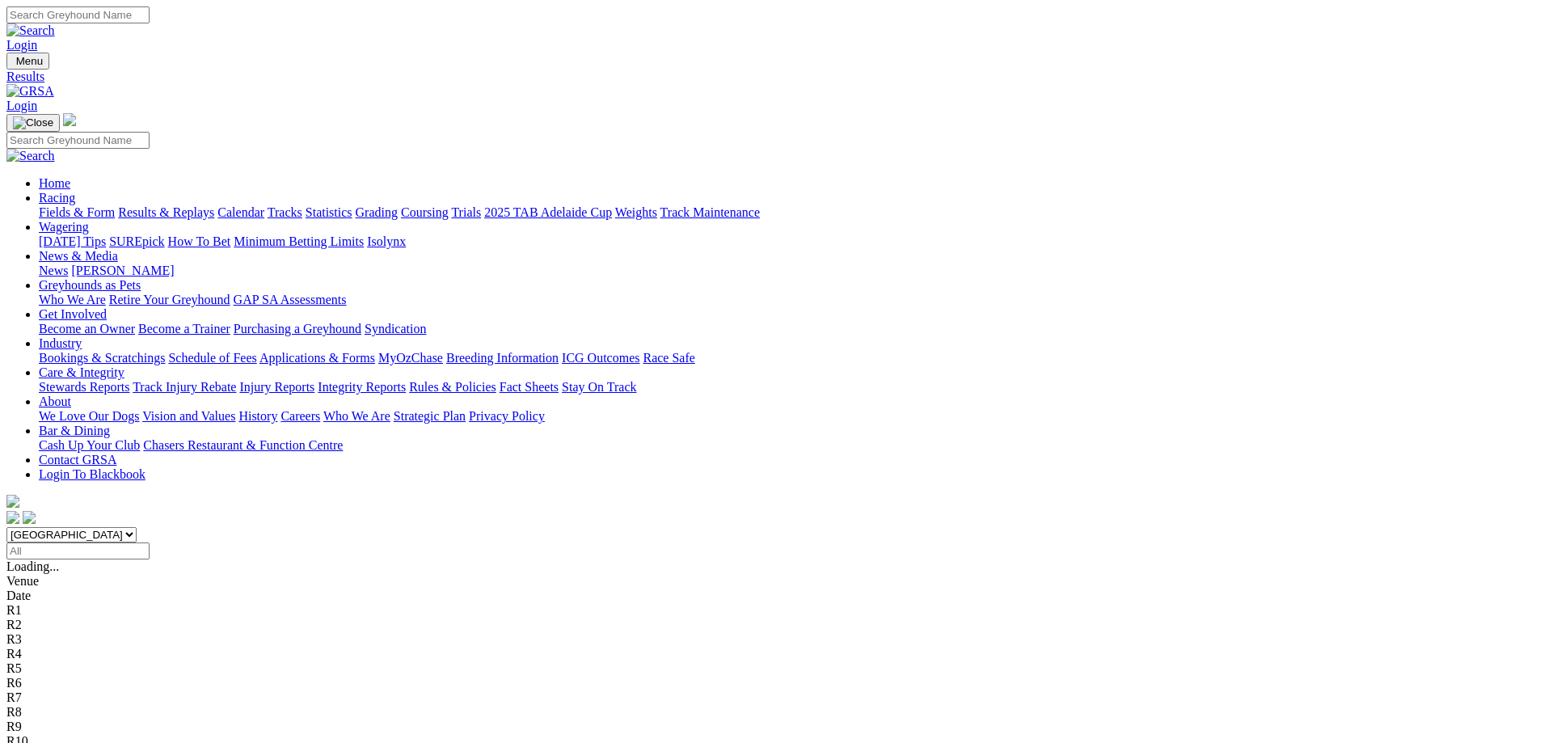 The image size is (1552, 743). Describe the element at coordinates (317, 357) in the screenshot. I see `a: Applications & Forms` at that location.